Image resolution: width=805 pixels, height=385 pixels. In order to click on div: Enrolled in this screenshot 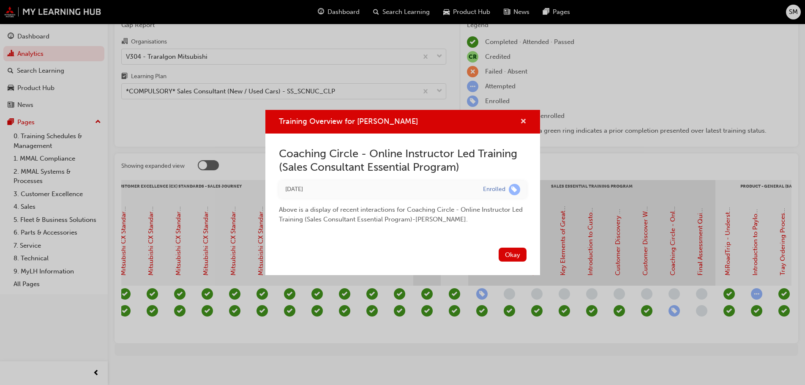, I will do `click(494, 189)`.